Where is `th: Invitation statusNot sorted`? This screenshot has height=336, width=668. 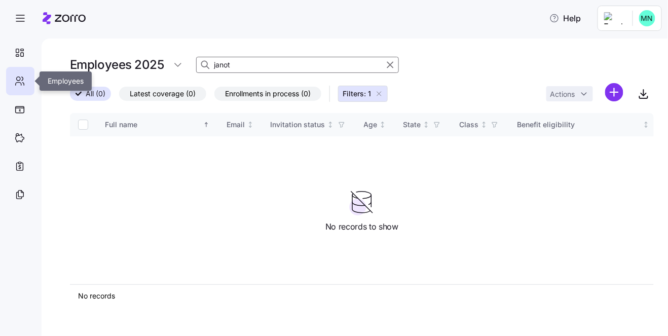
th: Invitation statusNot sorted is located at coordinates (309, 125).